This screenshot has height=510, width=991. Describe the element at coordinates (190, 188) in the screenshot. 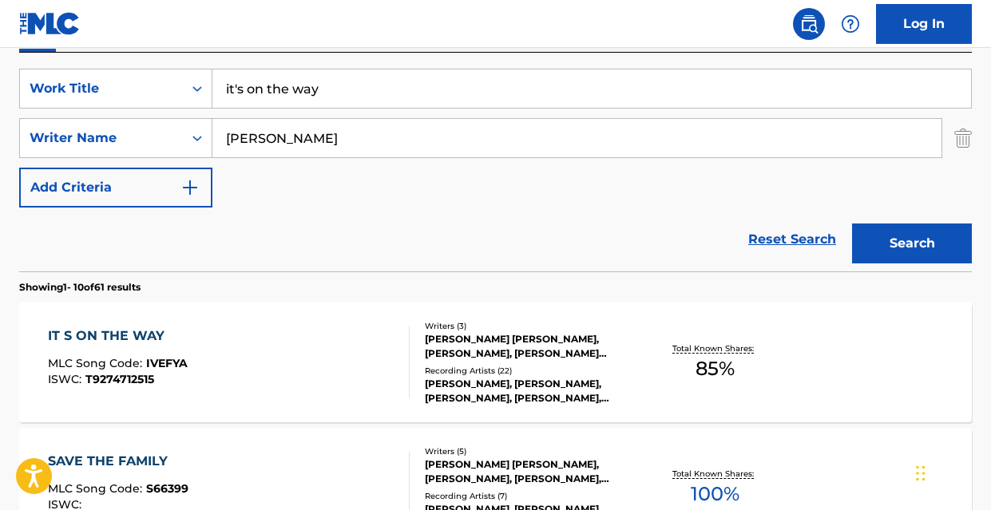

I see `img: 9d2ae6d4665cec9f34b9.svg` at that location.